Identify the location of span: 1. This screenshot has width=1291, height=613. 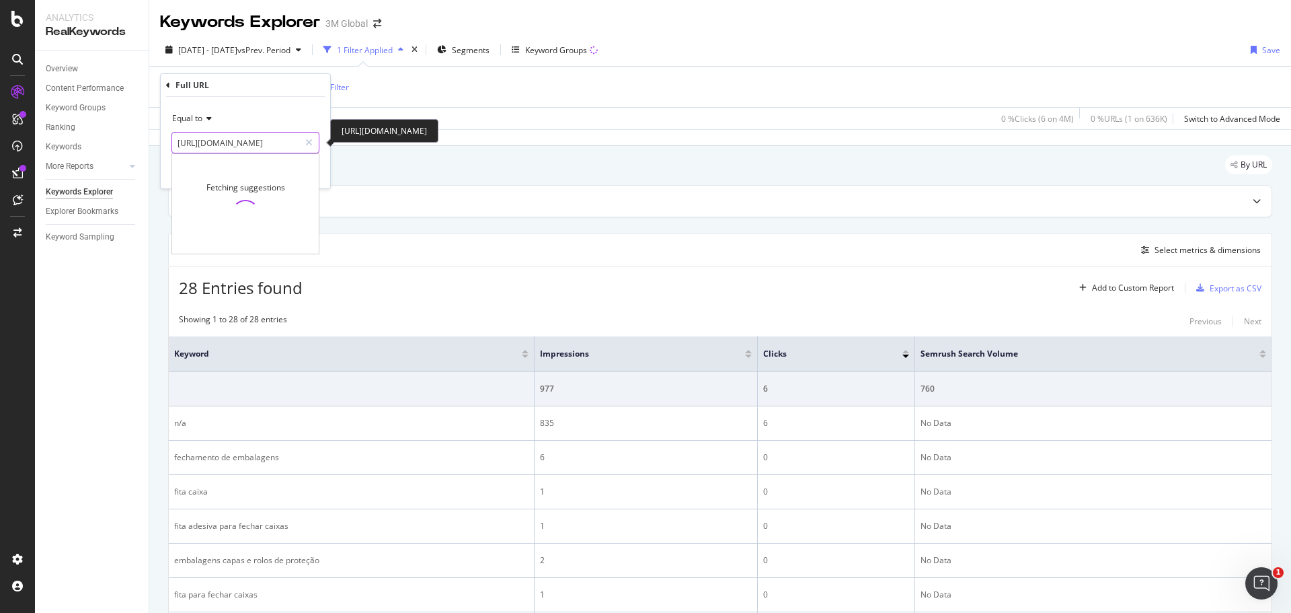
(1278, 572).